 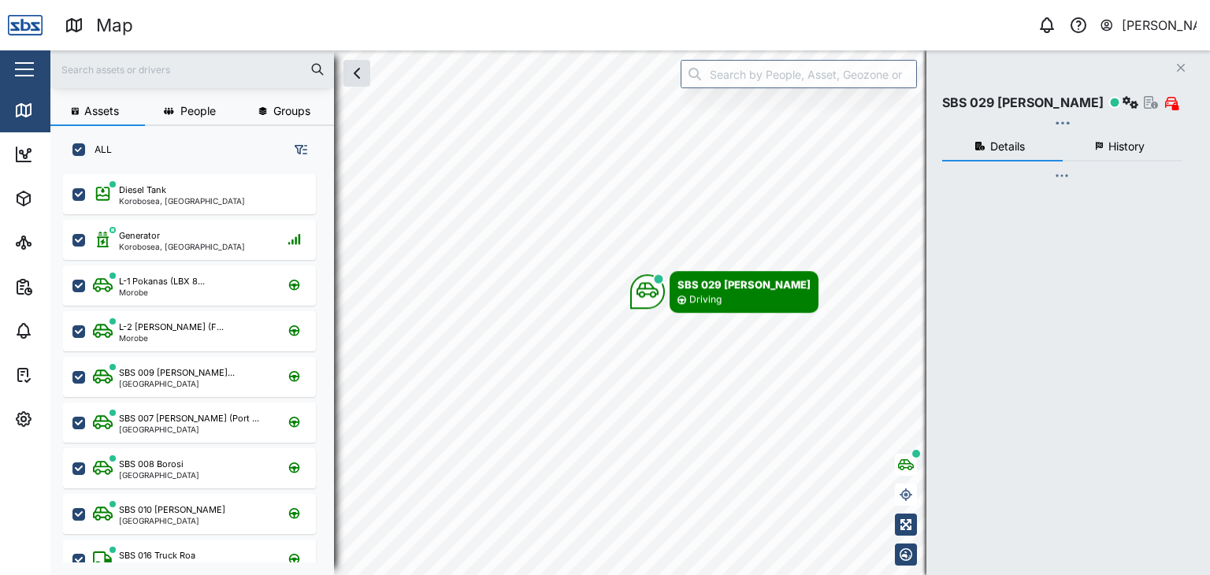 I want to click on div: Tasks, so click(x=62, y=375).